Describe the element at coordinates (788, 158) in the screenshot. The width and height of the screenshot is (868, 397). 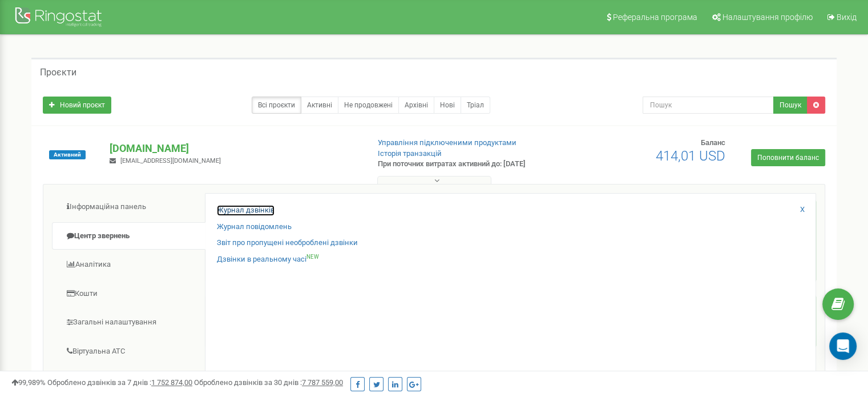
I see `a: Поповнити баланс` at that location.